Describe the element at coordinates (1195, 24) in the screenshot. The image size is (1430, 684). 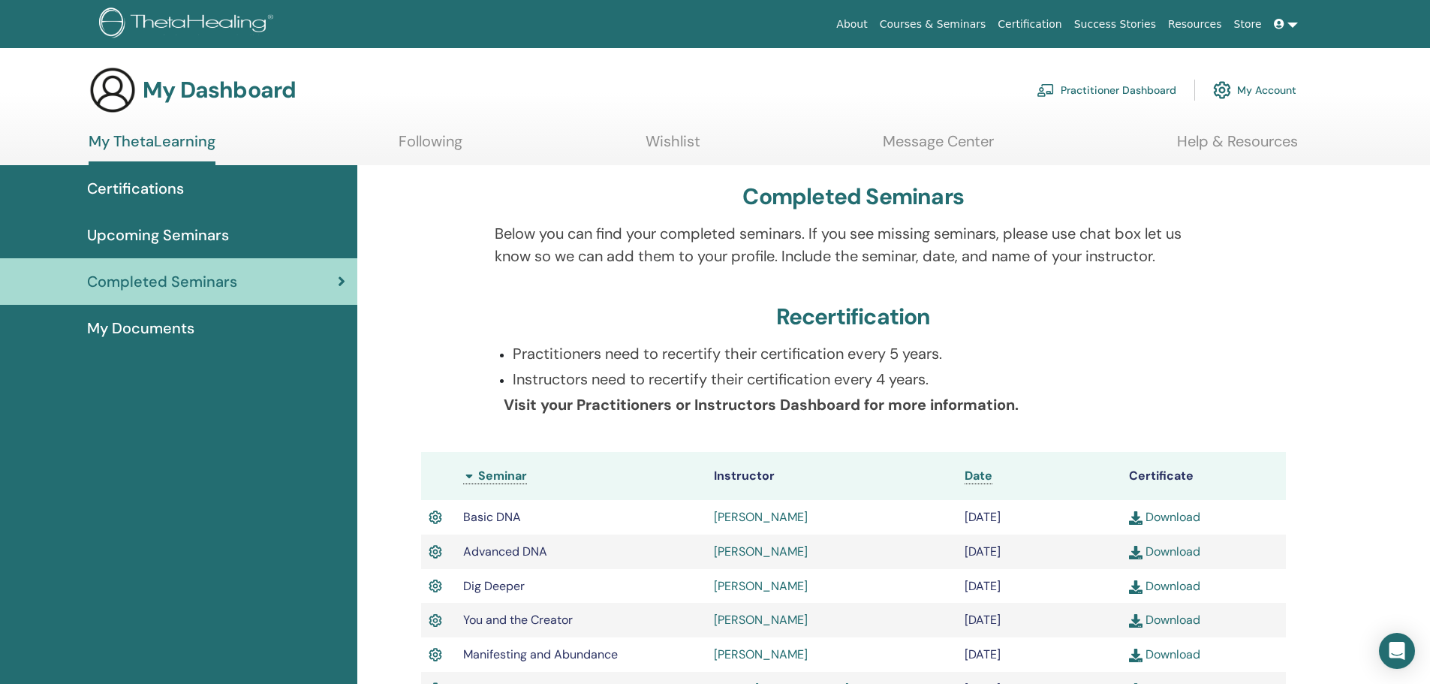
I see `a: Resources` at that location.